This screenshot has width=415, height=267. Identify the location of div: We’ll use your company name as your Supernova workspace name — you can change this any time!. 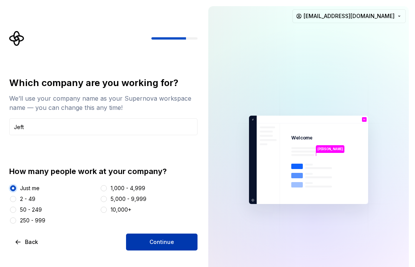
(103, 103).